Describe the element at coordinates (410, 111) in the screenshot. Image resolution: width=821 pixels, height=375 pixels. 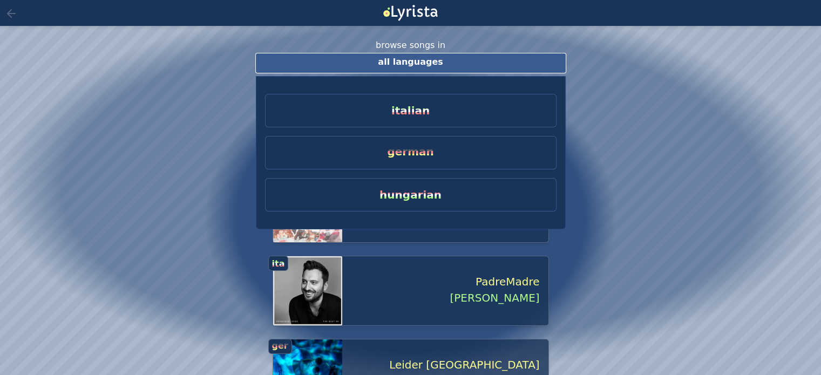
I see `span: italian` at that location.